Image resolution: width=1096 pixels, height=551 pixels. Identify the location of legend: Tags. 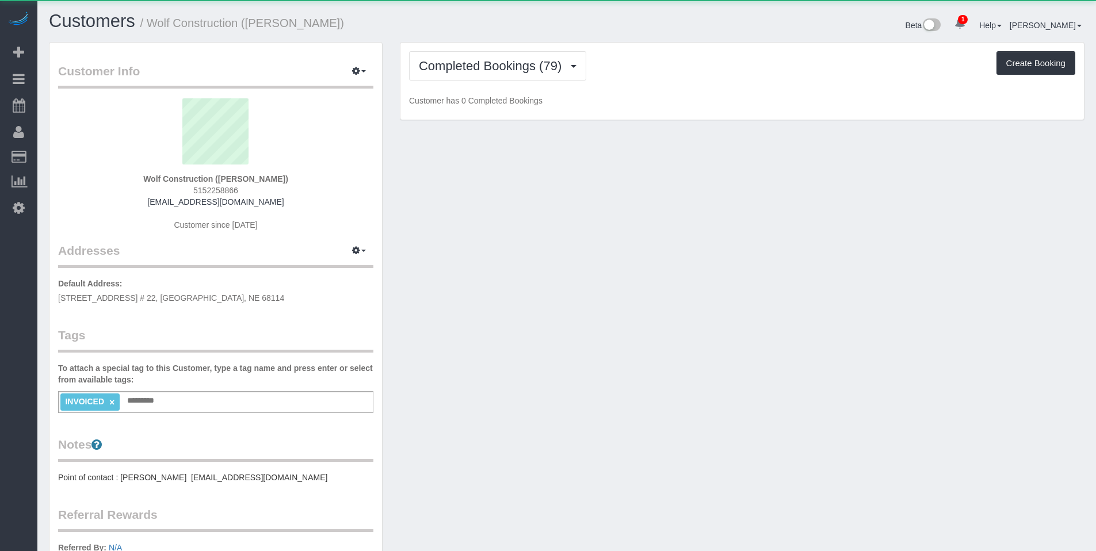
(216, 339).